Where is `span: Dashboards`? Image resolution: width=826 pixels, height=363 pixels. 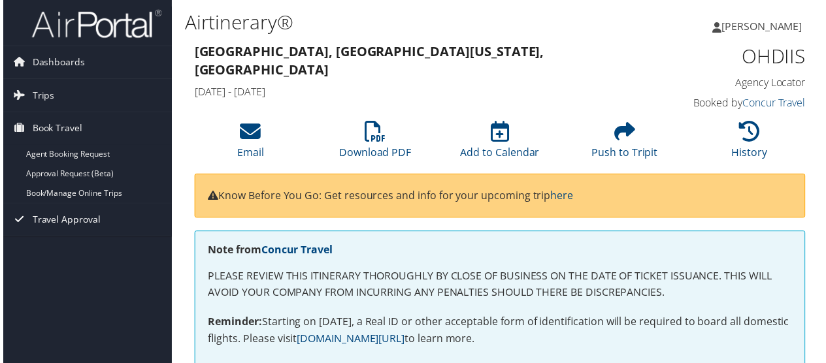 span: Dashboards is located at coordinates (56, 63).